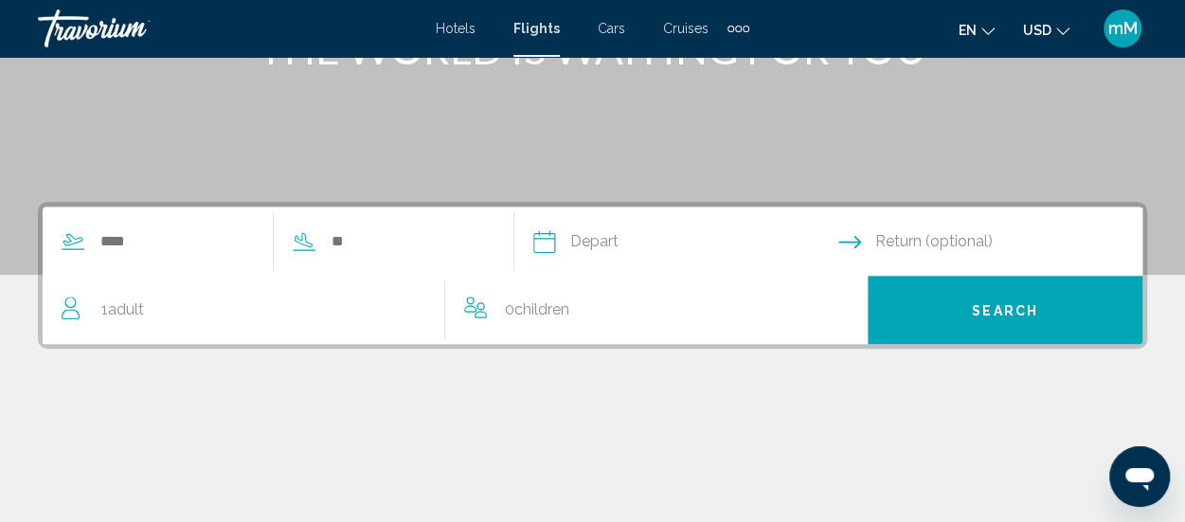 The height and width of the screenshot is (522, 1185). I want to click on span: Search, so click(1005, 311).